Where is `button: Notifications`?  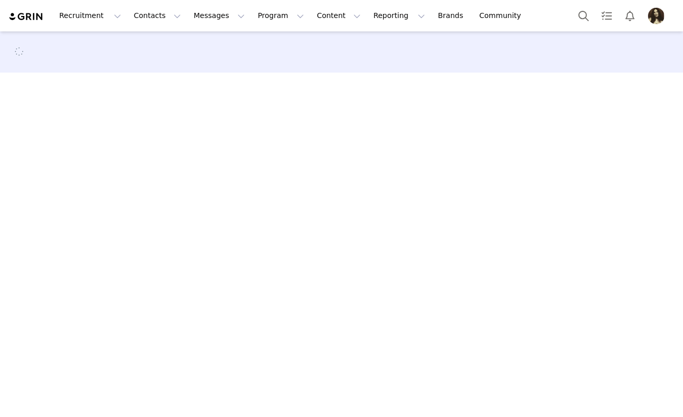
button: Notifications is located at coordinates (630, 15).